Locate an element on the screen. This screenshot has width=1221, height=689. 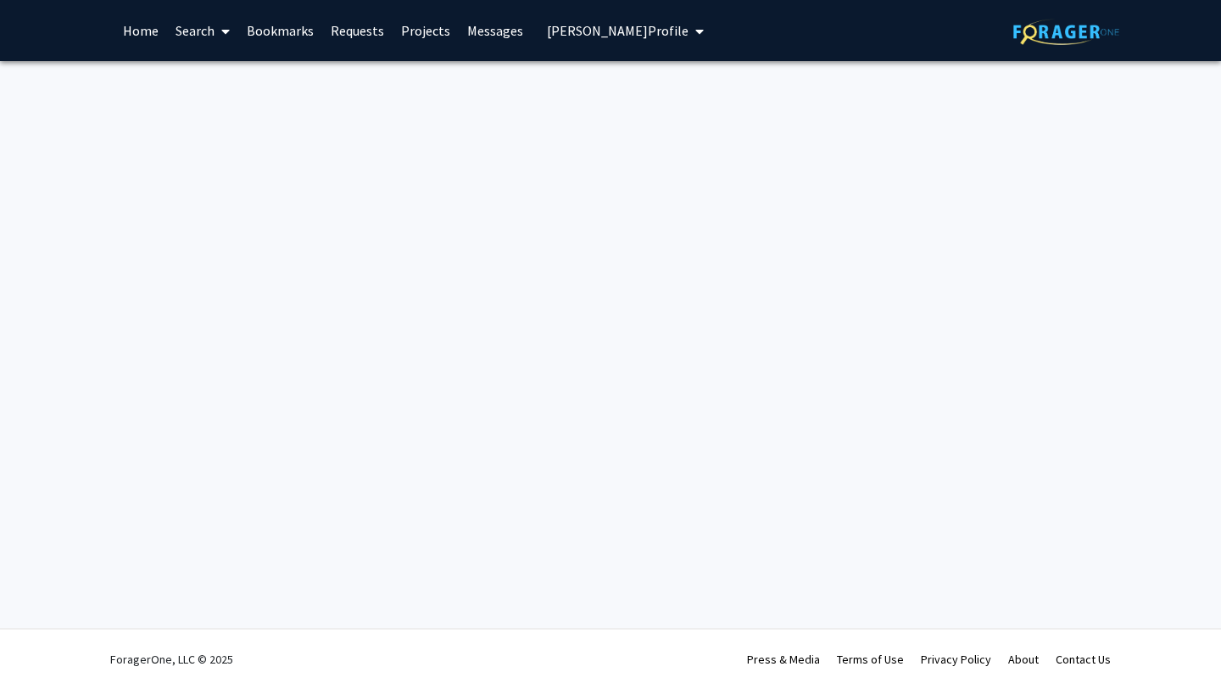
a: Terms of Use is located at coordinates (870, 659).